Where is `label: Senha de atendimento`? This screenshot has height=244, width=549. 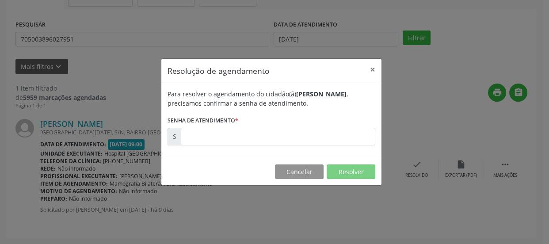
label: Senha de atendimento is located at coordinates (203, 121).